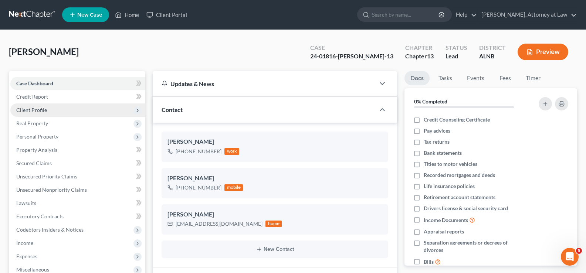  I want to click on button: New Contact, so click(275, 250).